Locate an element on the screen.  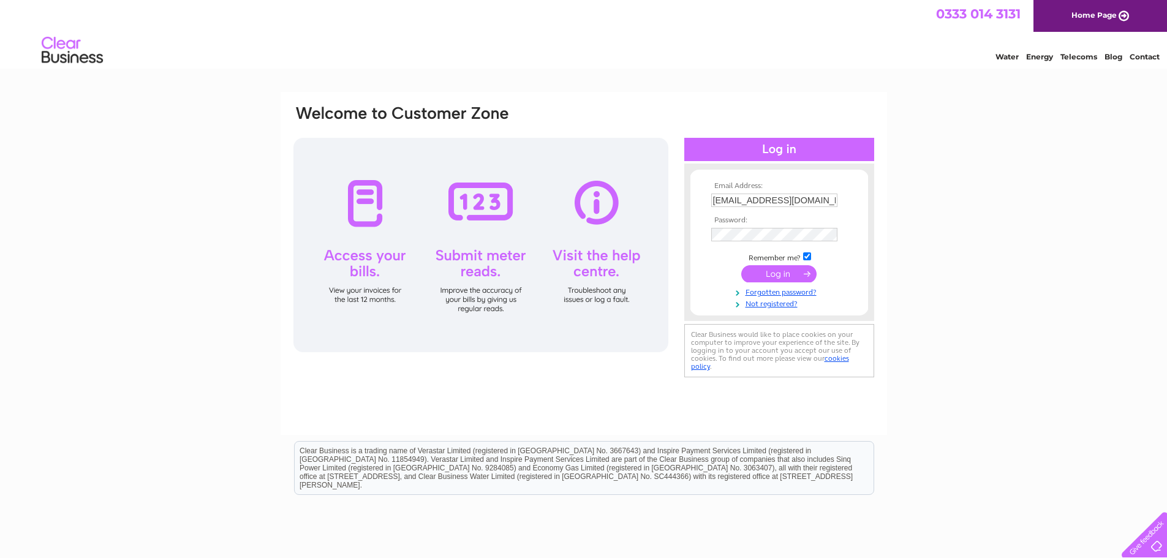
a: Energy is located at coordinates (1040, 56).